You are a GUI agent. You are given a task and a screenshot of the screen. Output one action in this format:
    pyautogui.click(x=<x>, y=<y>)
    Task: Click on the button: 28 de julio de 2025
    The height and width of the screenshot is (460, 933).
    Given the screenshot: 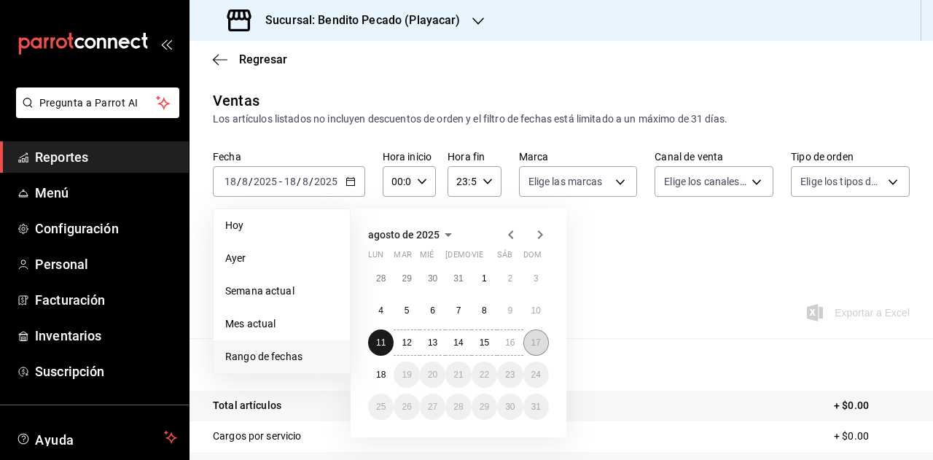 What is the action you would take?
    pyautogui.click(x=380, y=278)
    